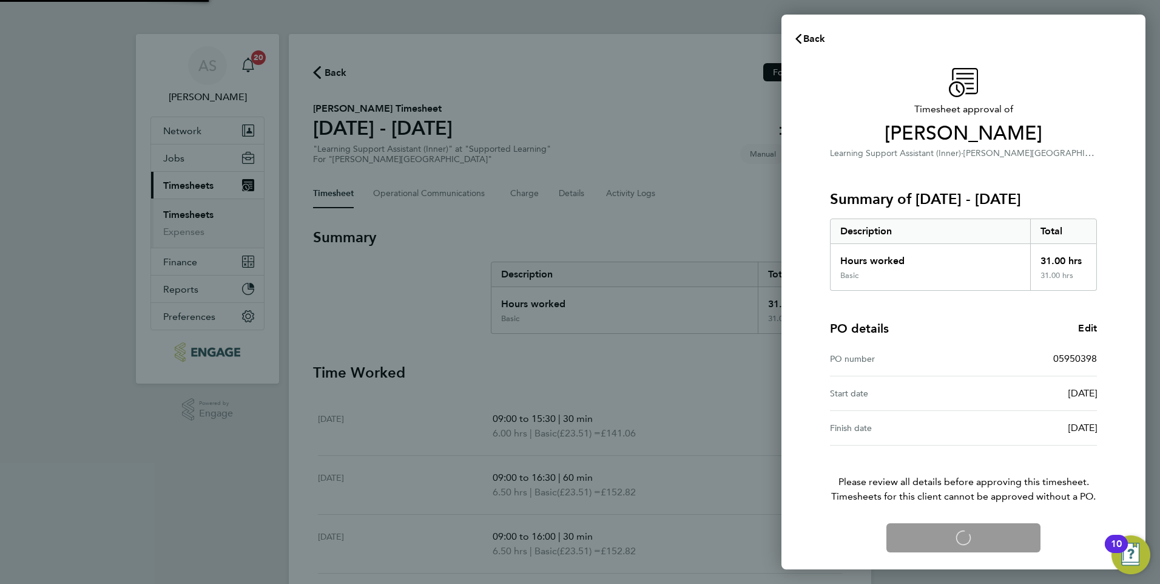  What do you see at coordinates (964, 475) in the screenshot?
I see `p: Please review all details before approving this timesheet.` at bounding box center [964, 475].